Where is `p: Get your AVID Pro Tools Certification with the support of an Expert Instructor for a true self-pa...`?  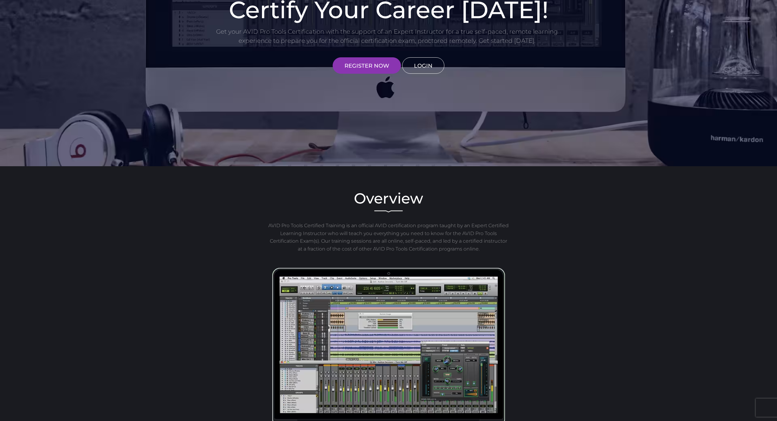
p: Get your AVID Pro Tools Certification with the support of an Expert Instructor for a true self-pa... is located at coordinates (387, 36).